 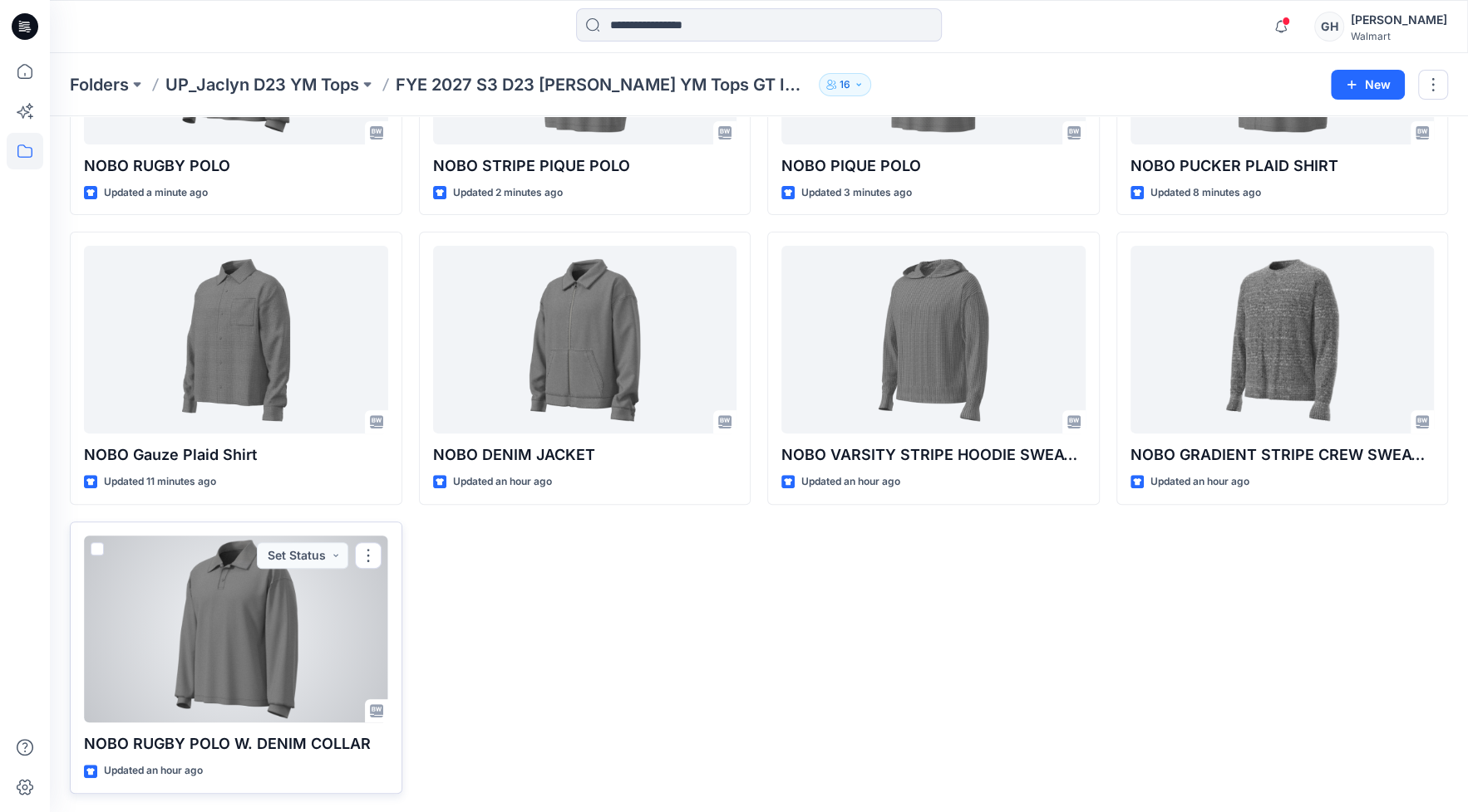 What do you see at coordinates (1283, 340) in the screenshot?
I see `a: NOBO GRADIENT STRIPE CREW SWEATER` at bounding box center [1283, 340].